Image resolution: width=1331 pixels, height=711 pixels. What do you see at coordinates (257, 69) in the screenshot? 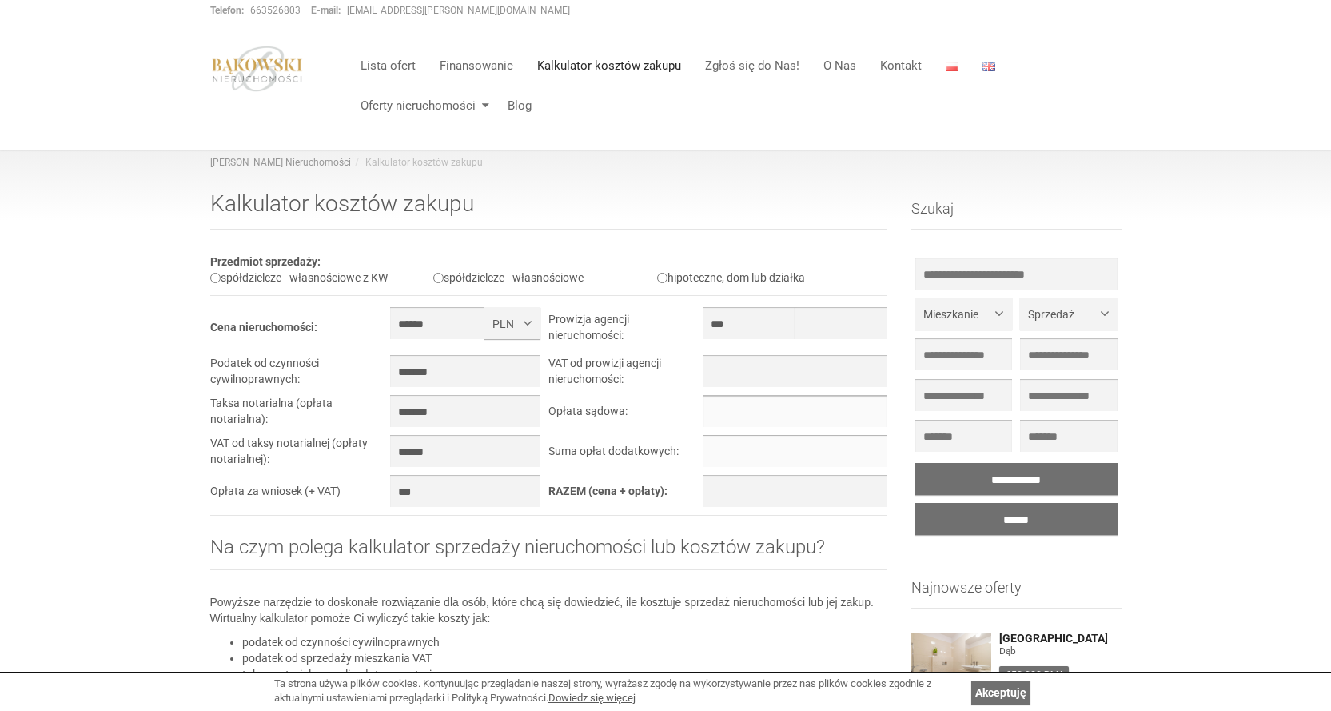
I see `img: logo` at bounding box center [257, 69].